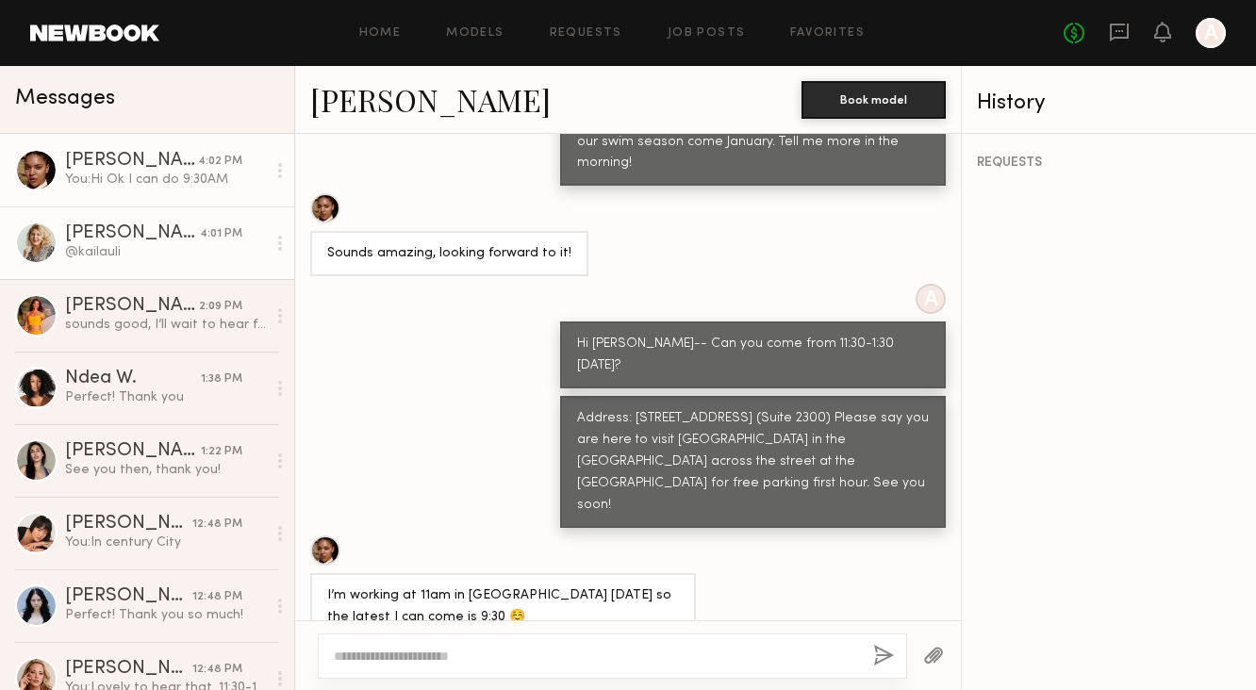  What do you see at coordinates (449, 254) in the screenshot?
I see `div: Sounds amazing, looking forward to it!` at bounding box center [449, 254].